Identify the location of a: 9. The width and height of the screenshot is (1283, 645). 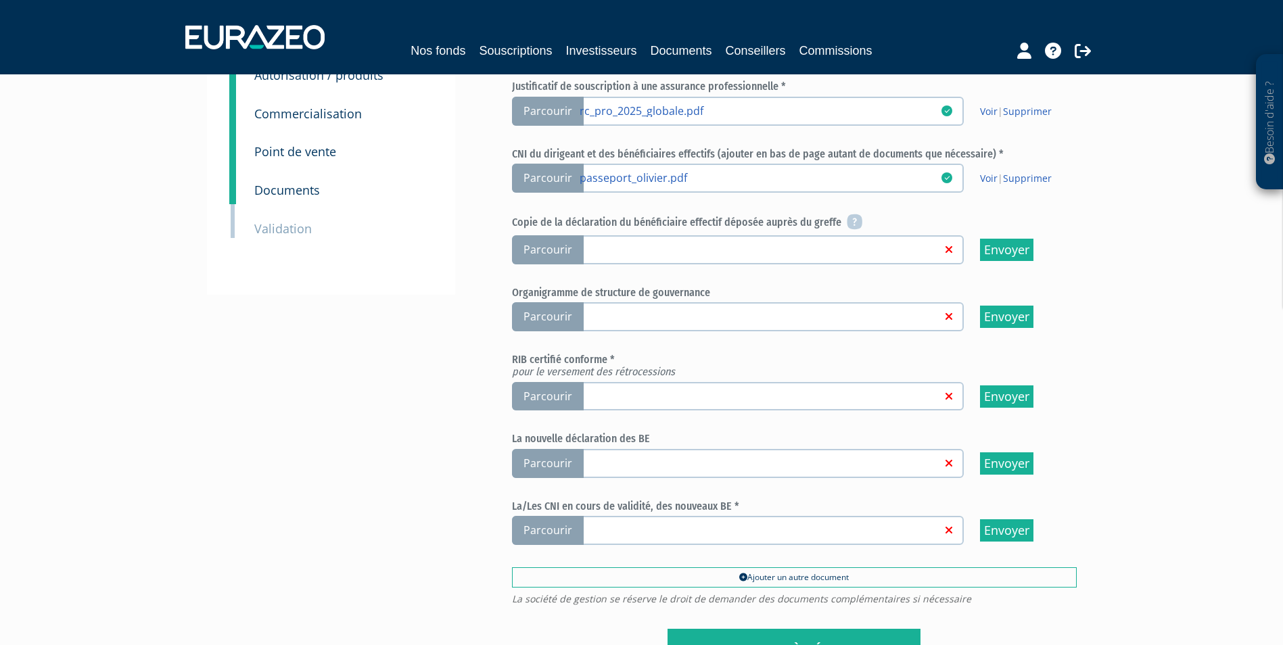
(233, 145).